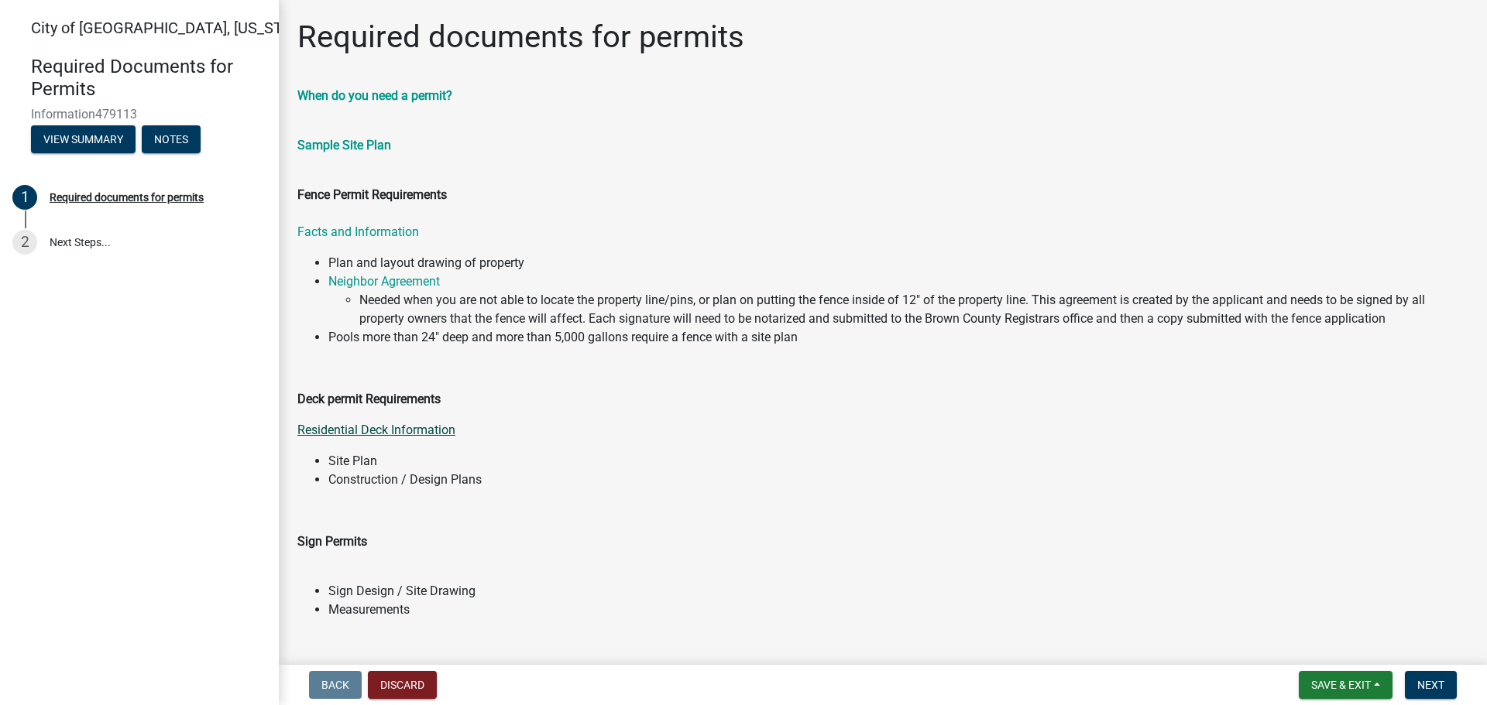 The image size is (1487, 705). What do you see at coordinates (520, 37) in the screenshot?
I see `h1: Required documents for permits` at bounding box center [520, 37].